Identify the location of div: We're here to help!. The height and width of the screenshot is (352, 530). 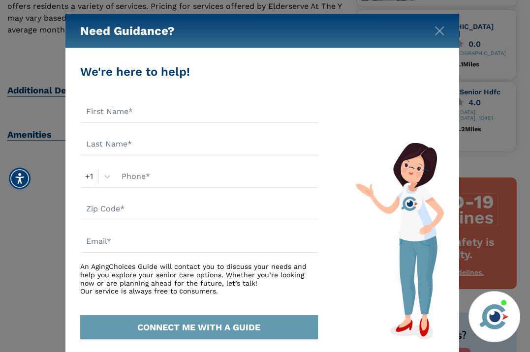
(199, 72).